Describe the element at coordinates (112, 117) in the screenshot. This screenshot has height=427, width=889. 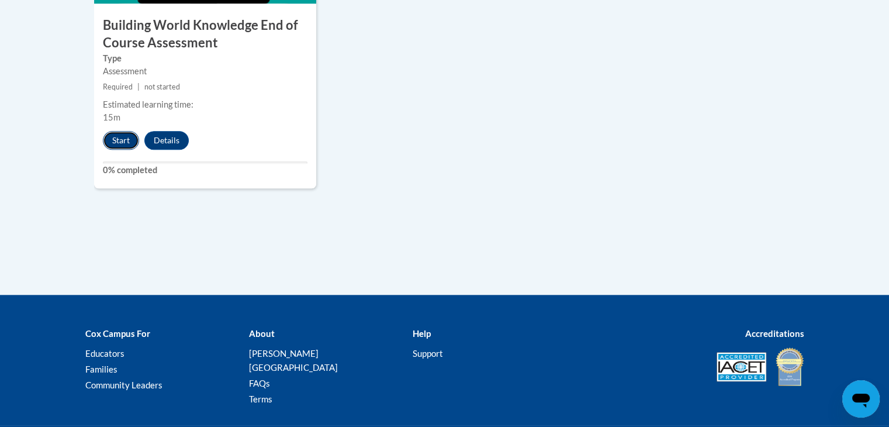
I see `span: 15m` at that location.